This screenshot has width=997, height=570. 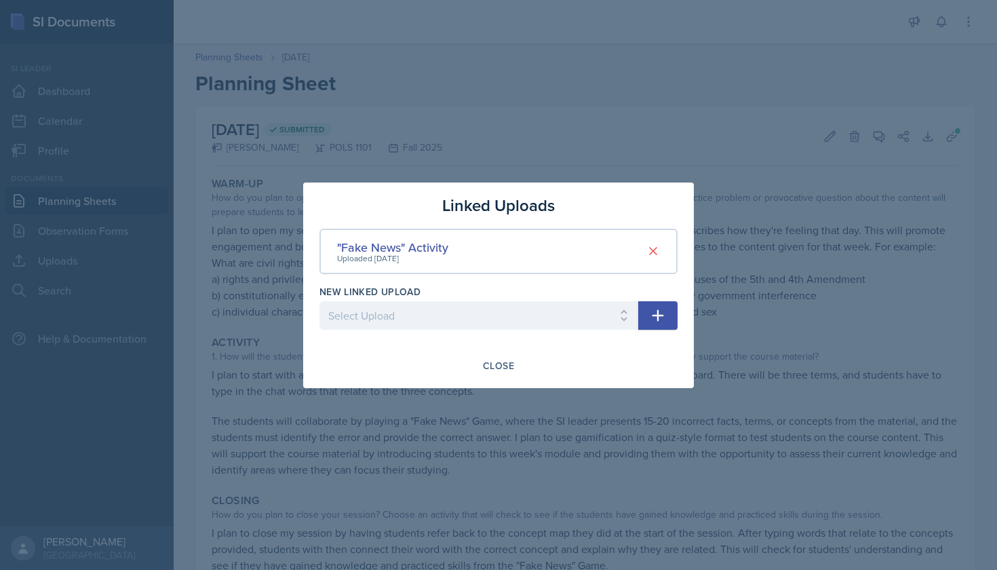 I want to click on div: Close, so click(x=498, y=365).